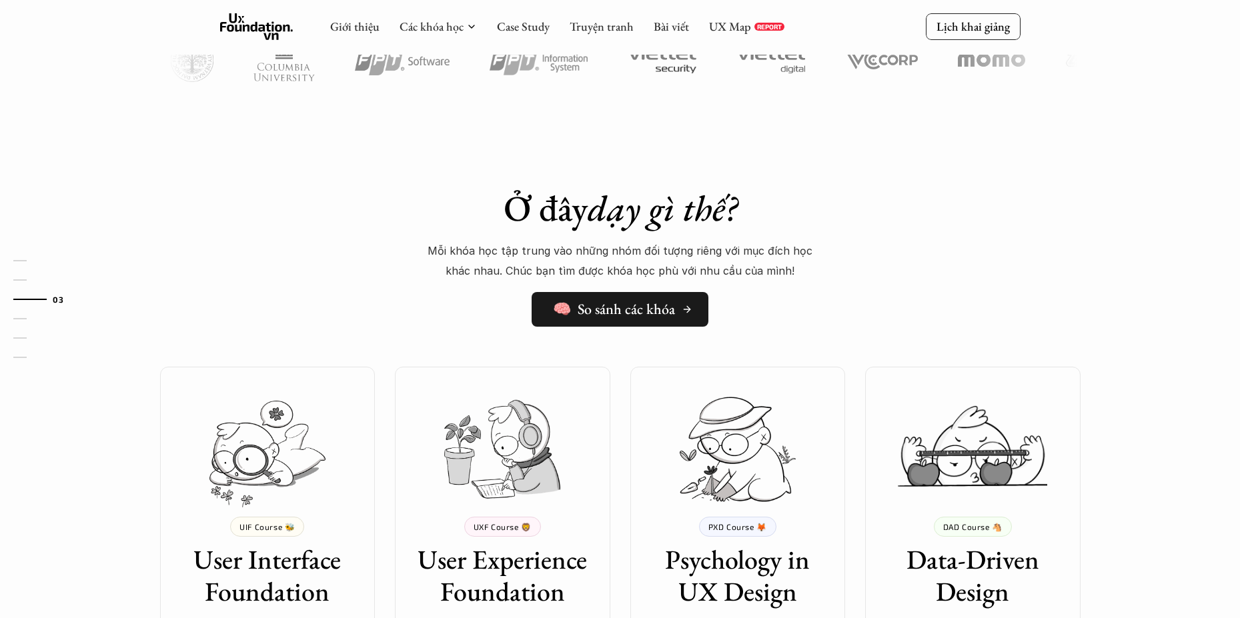 The width and height of the screenshot is (1240, 618). Describe the element at coordinates (614, 310) in the screenshot. I see `h5: 🧠 So sánh các khóa` at that location.